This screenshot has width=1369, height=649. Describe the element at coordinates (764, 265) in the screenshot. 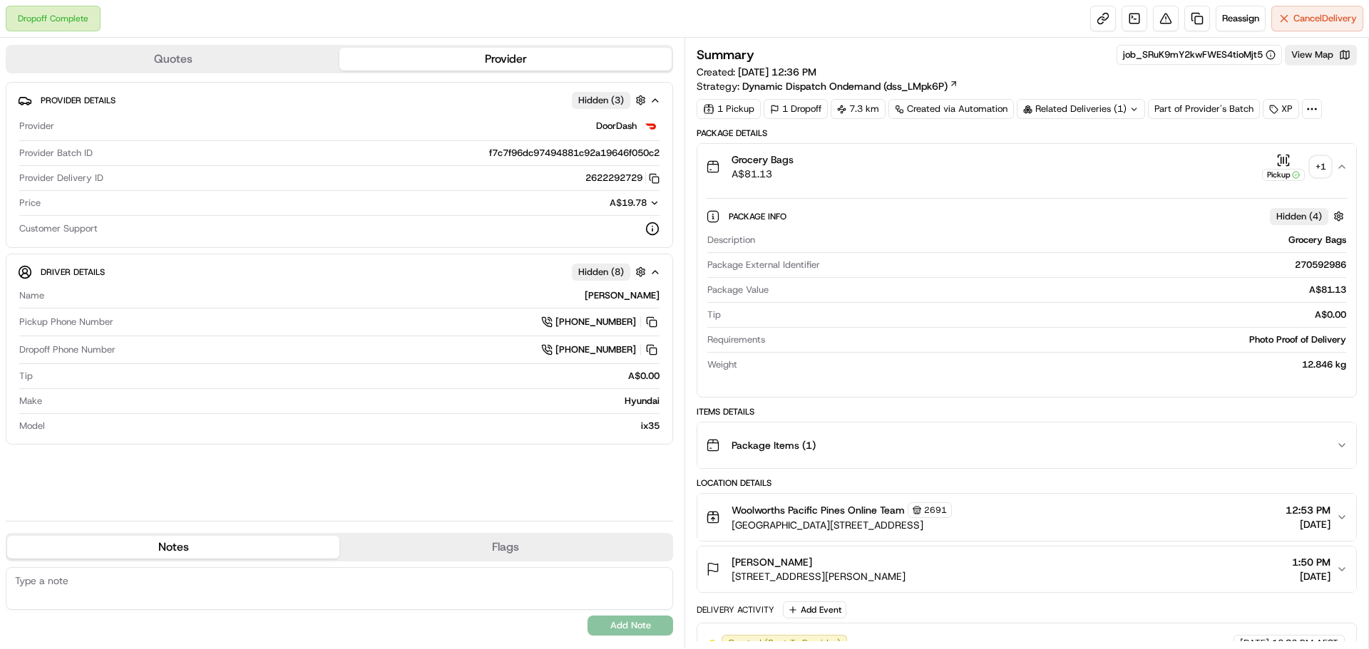

I see `span: Package External Identifier` at that location.